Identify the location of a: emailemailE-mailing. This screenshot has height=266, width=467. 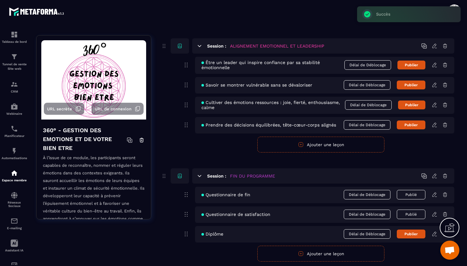
(14, 224).